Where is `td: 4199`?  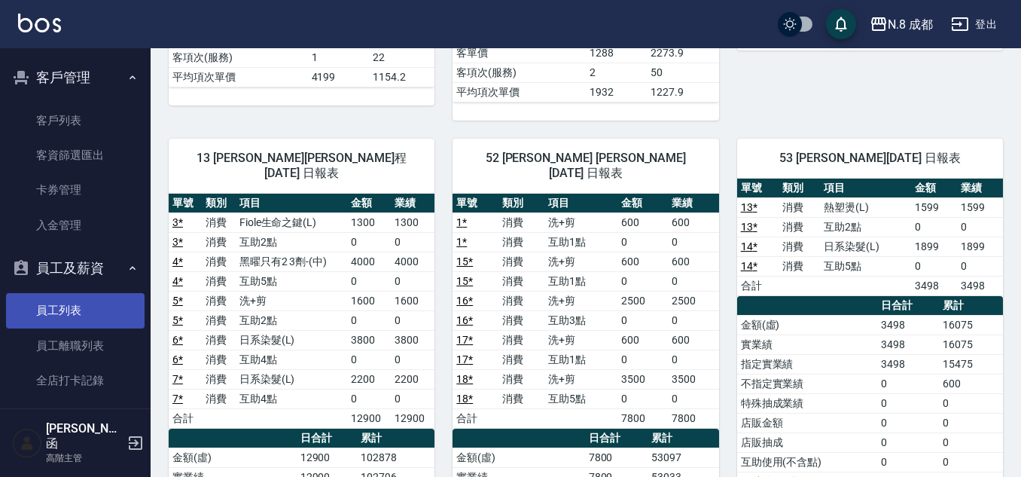 td: 4199 is located at coordinates (338, 77).